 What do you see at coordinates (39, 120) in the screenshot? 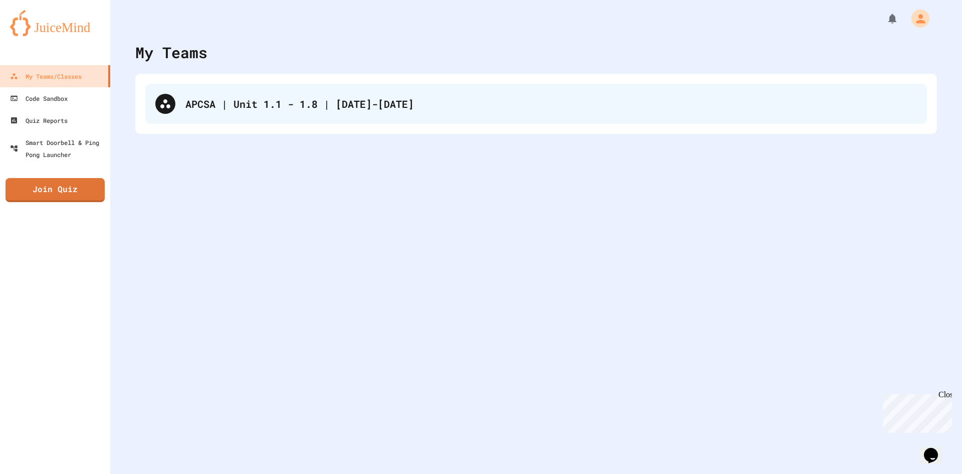
I see `div: Quiz Reports` at bounding box center [39, 120].